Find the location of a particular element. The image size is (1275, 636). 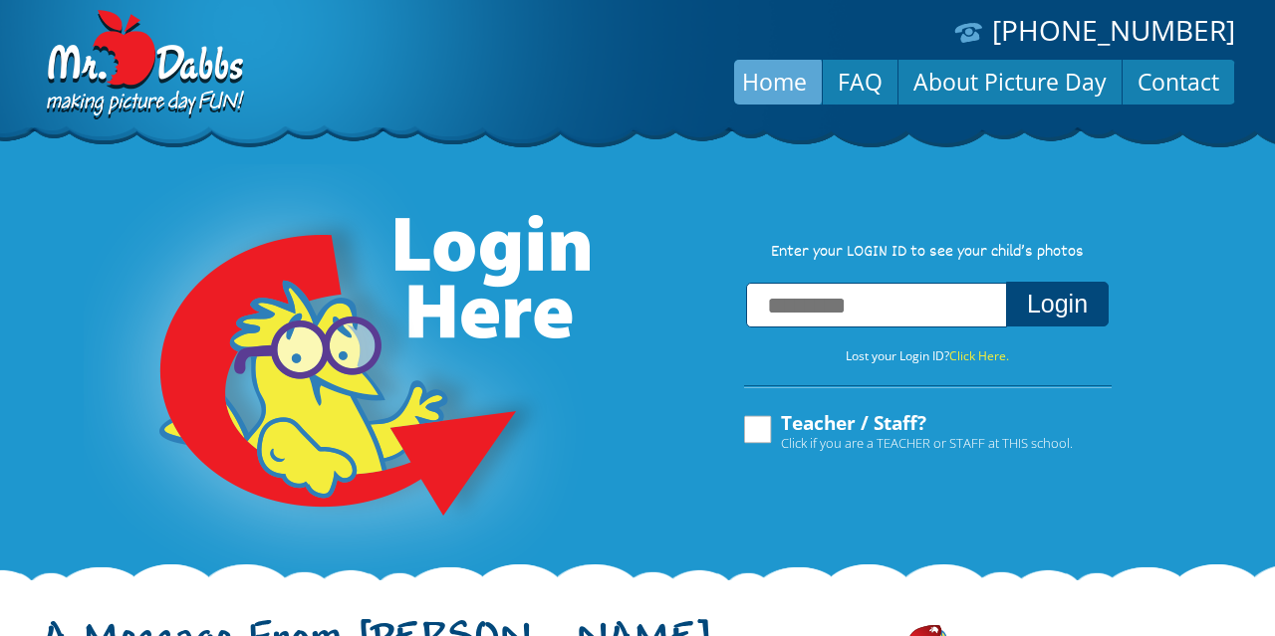

button: Login is located at coordinates (1057, 304).